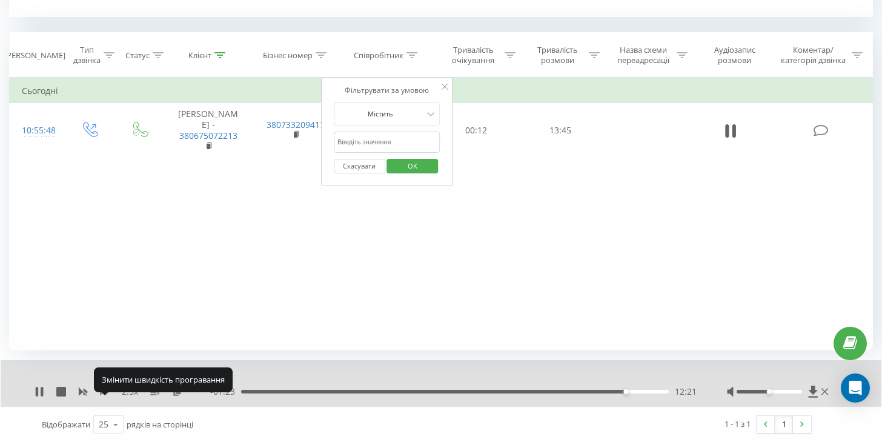 The image size is (882, 442). I want to click on span: рядків на сторінці, so click(160, 424).